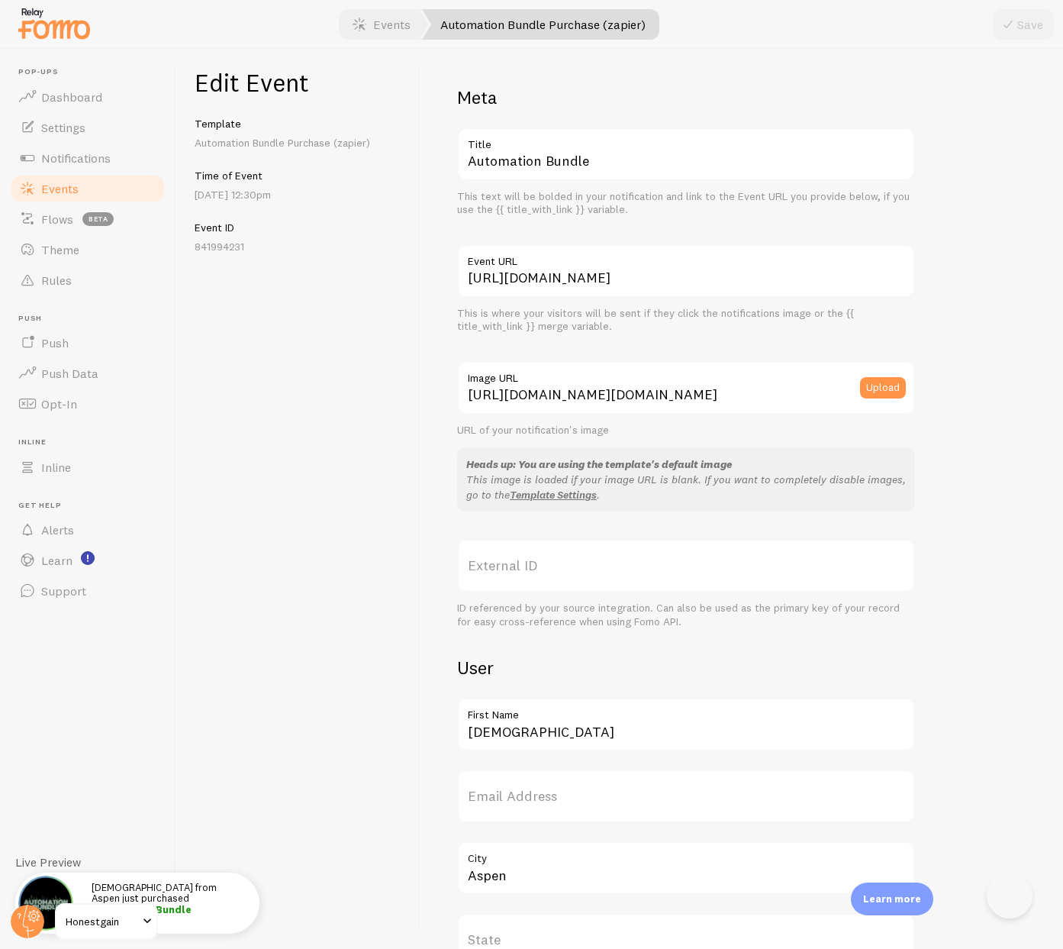  I want to click on div: Heads up: You are using the template's default image, so click(686, 464).